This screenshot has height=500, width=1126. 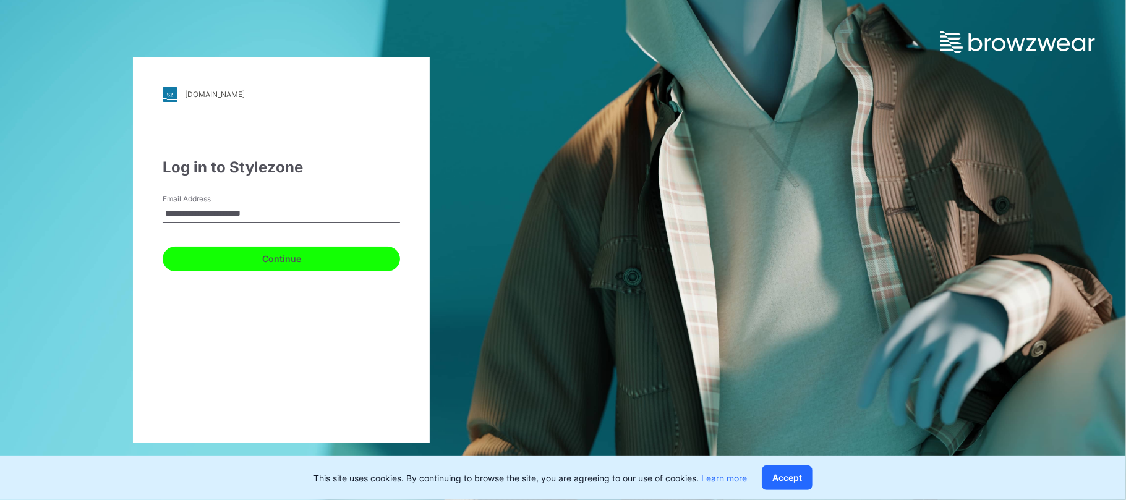 I want to click on p: This site uses cookies. By continuing to browse the site, you are agreeing to our use of cookies., so click(x=530, y=478).